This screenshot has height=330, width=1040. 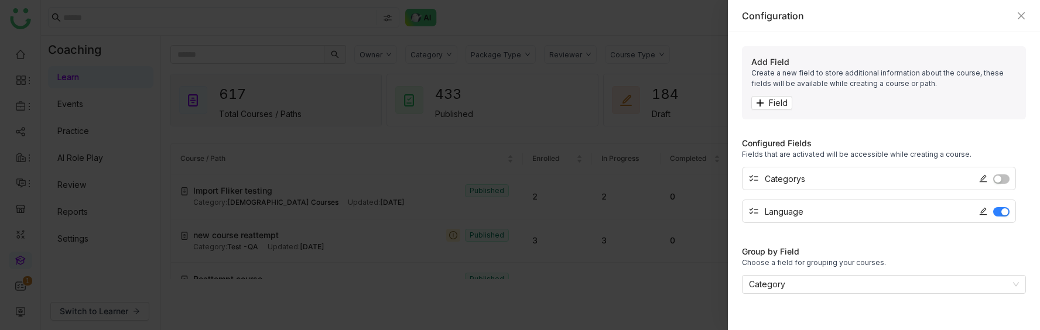 I want to click on div: Add Field, so click(x=884, y=61).